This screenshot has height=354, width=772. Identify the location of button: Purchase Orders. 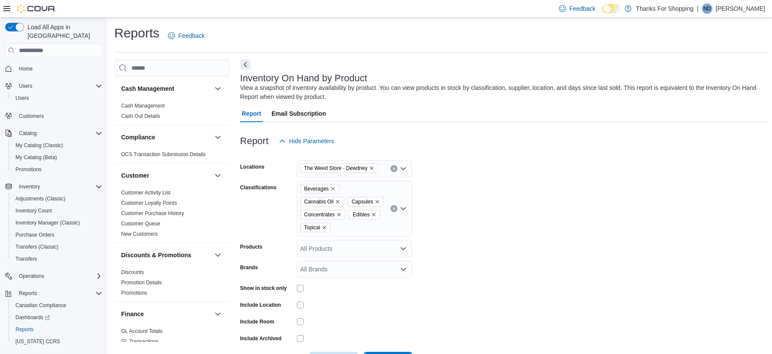
(57, 235).